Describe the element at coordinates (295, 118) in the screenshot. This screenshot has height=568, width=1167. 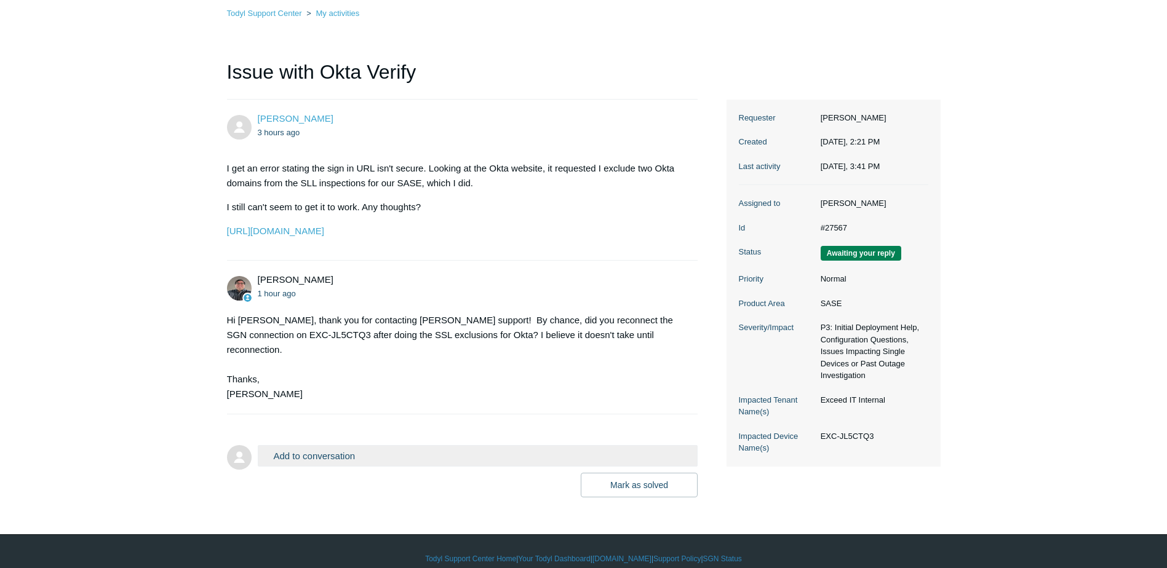
I see `span: Scott Glines` at that location.